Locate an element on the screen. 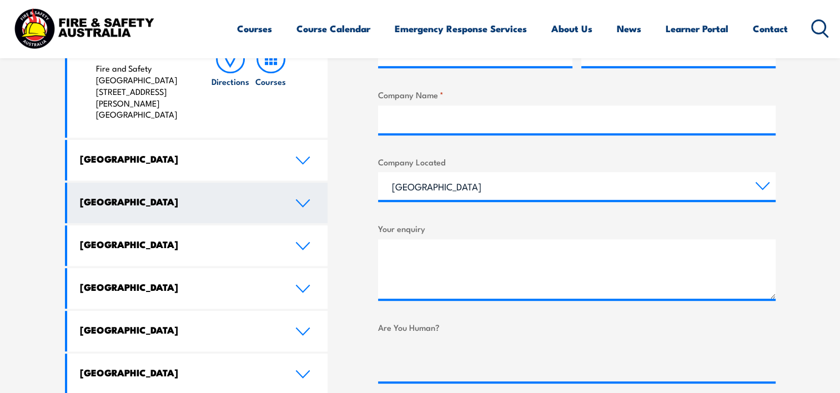 Image resolution: width=840 pixels, height=393 pixels. label: Company Located is located at coordinates (577, 162).